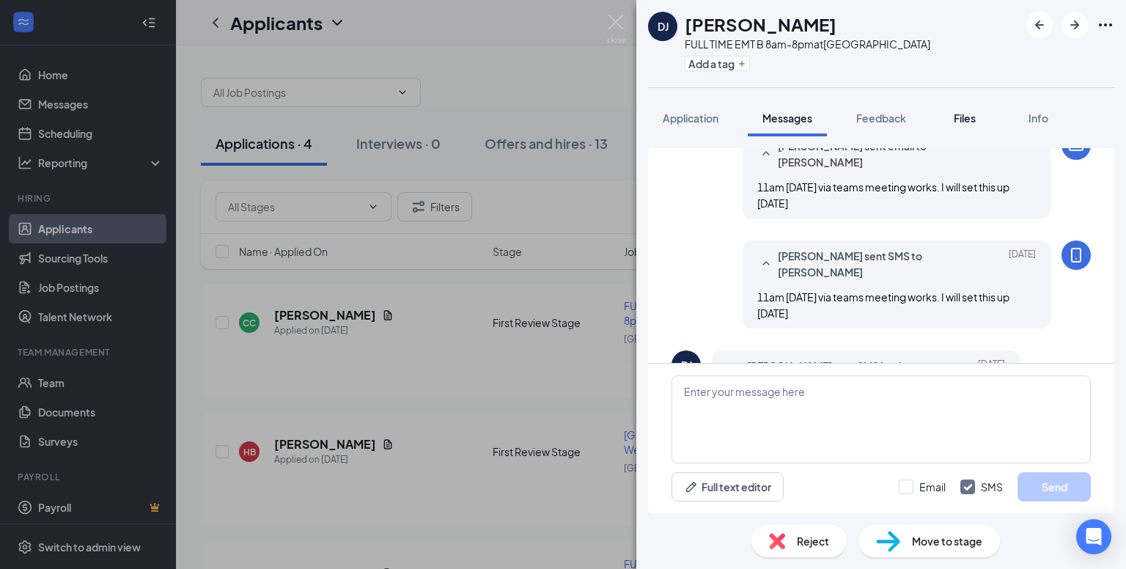 This screenshot has width=1126, height=569. What do you see at coordinates (1075, 25) in the screenshot?
I see `svg: ArrowRight` at bounding box center [1075, 25].